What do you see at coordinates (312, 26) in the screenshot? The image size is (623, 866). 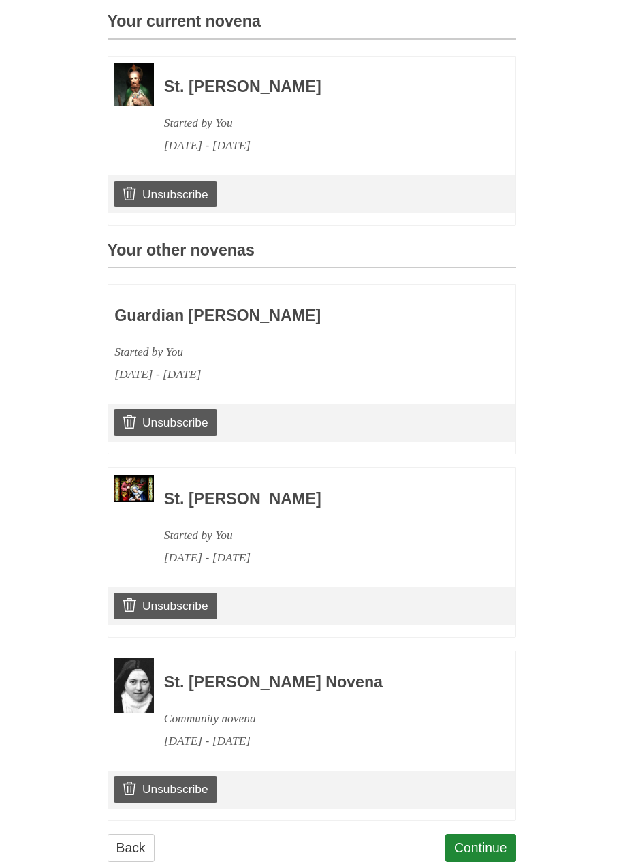 I see `h3: Your current novena` at bounding box center [312, 26].